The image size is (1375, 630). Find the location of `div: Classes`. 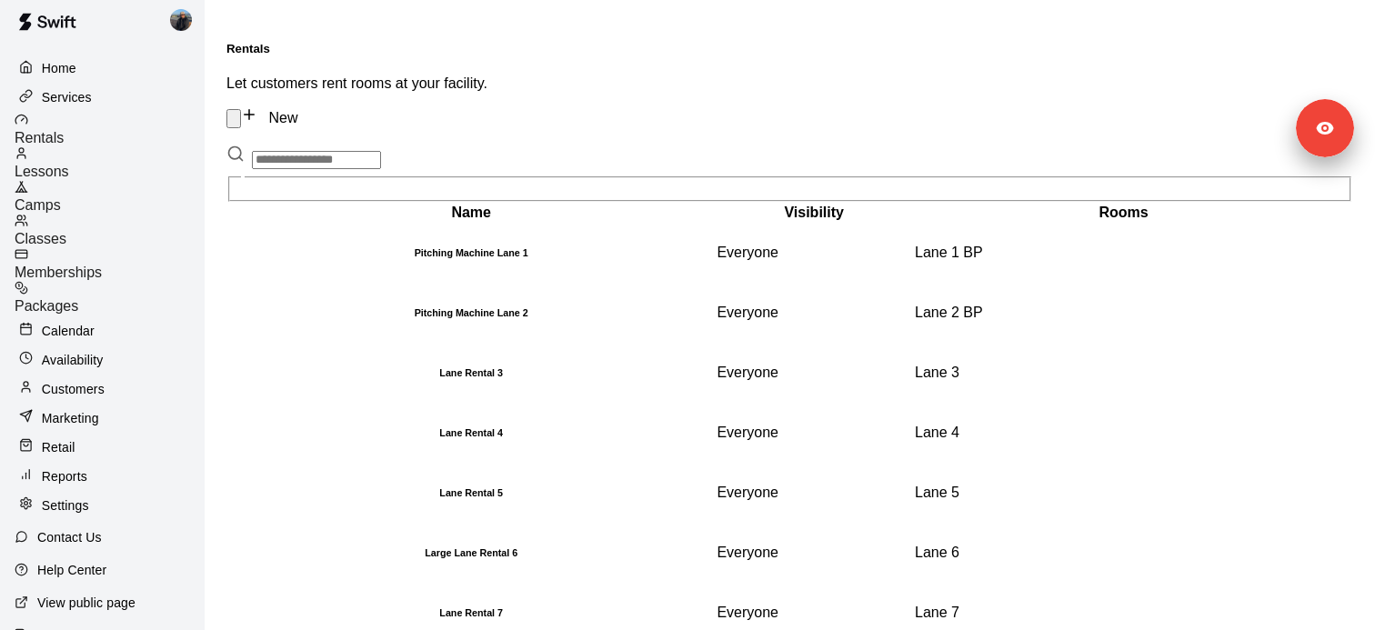

div: Classes is located at coordinates (109, 230).